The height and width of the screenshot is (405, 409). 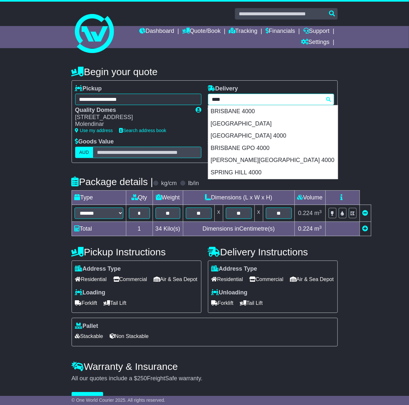 I want to click on td: Qty, so click(x=139, y=198).